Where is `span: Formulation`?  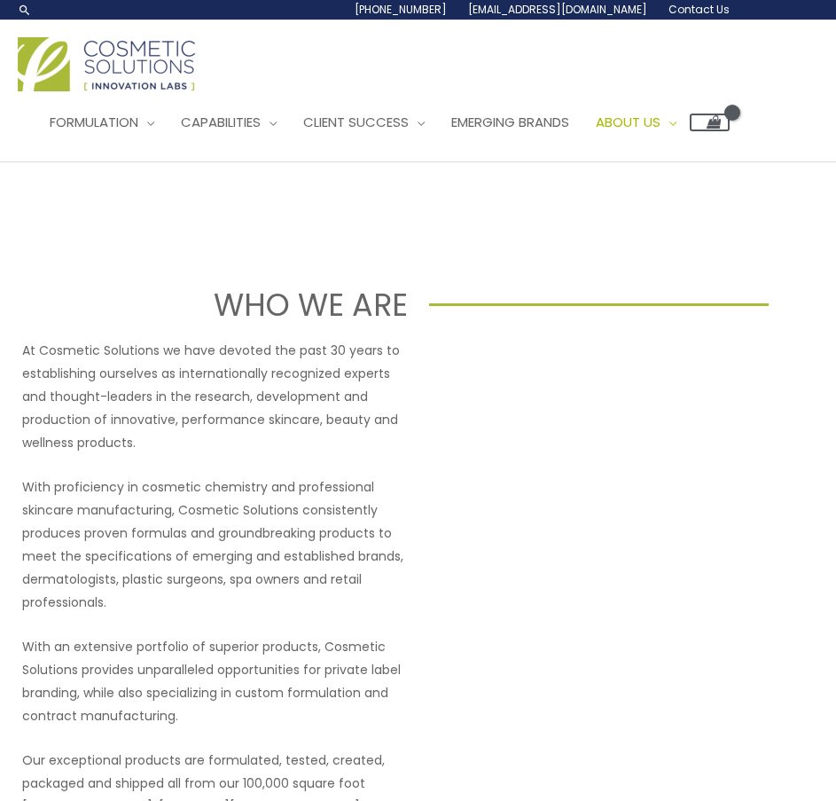
span: Formulation is located at coordinates (94, 122).